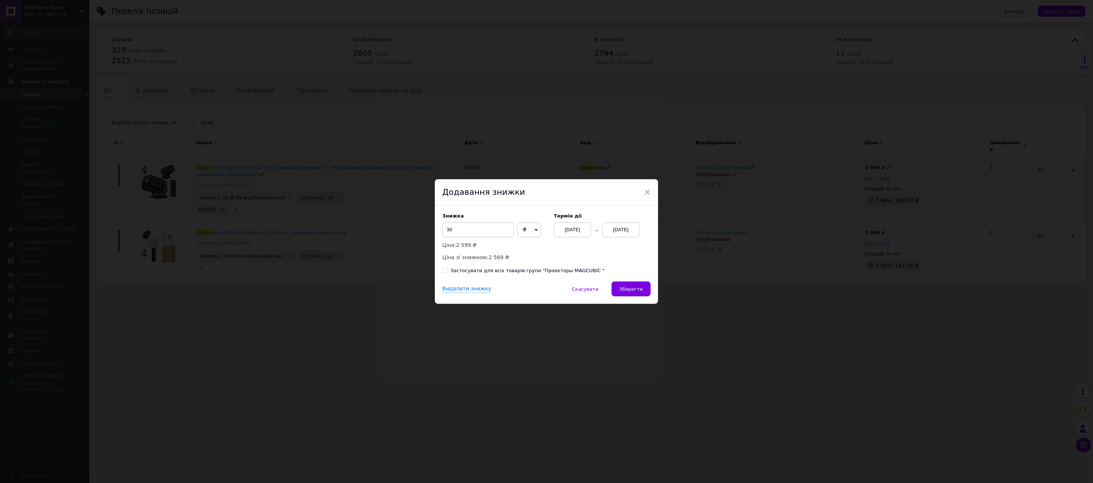  Describe the element at coordinates (494, 257) in the screenshot. I see `p: Ціна зі знижкою:` at that location.